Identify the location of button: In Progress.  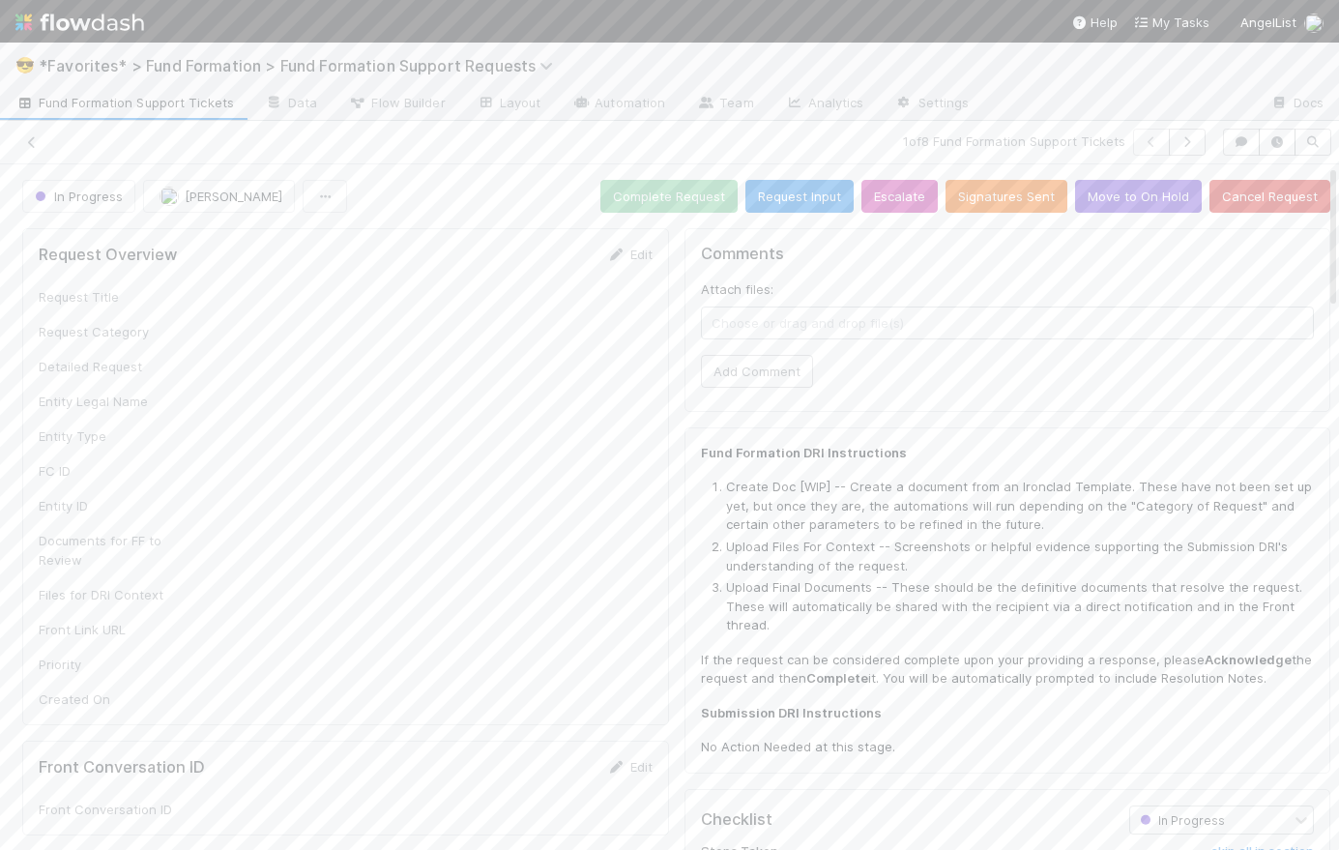
(78, 196).